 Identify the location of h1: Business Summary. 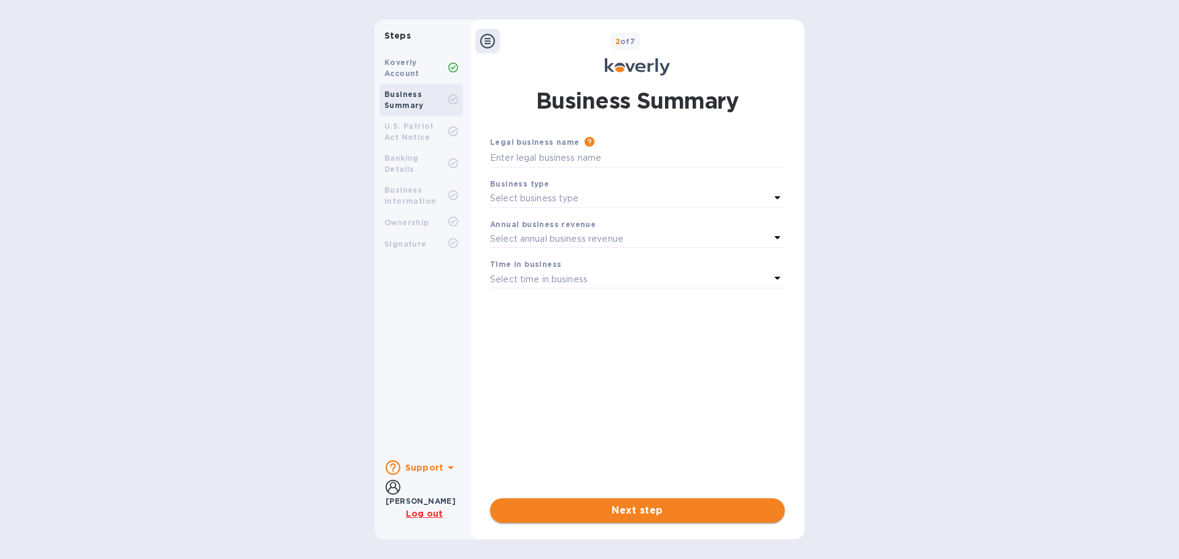
(637, 101).